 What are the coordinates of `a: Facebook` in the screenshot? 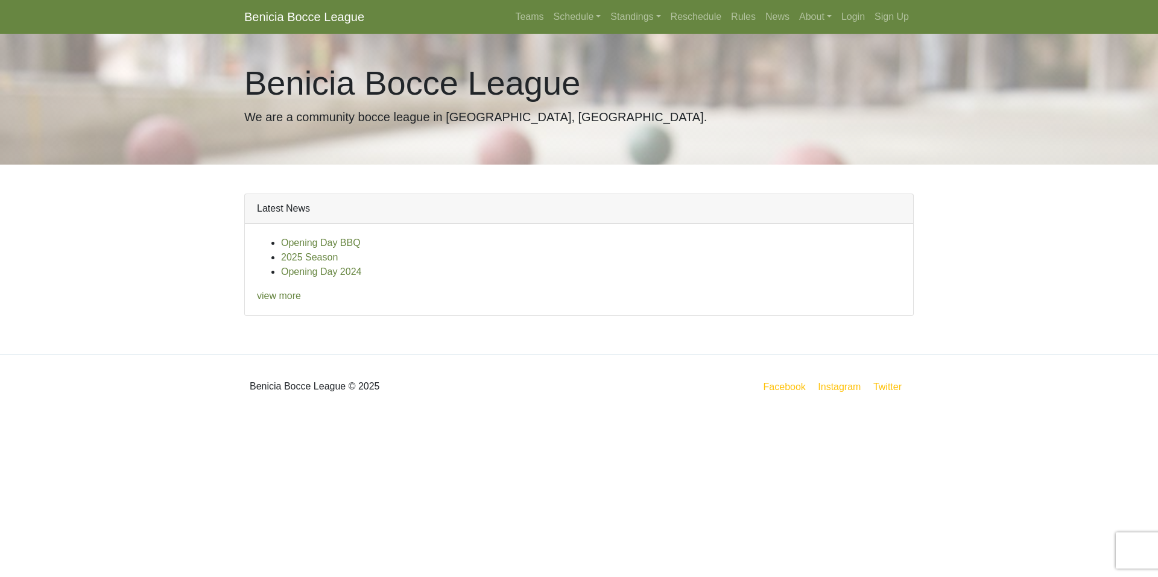 It's located at (784, 386).